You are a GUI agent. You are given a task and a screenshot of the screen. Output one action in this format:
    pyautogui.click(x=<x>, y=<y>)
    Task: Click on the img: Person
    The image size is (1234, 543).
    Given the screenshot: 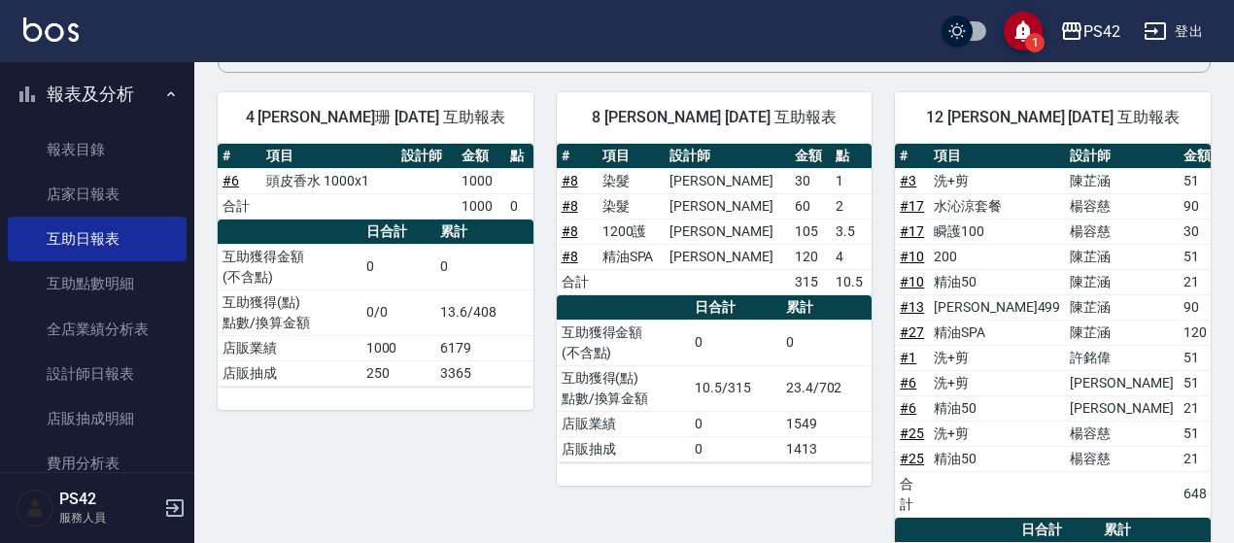 What is the action you would take?
    pyautogui.click(x=35, y=508)
    